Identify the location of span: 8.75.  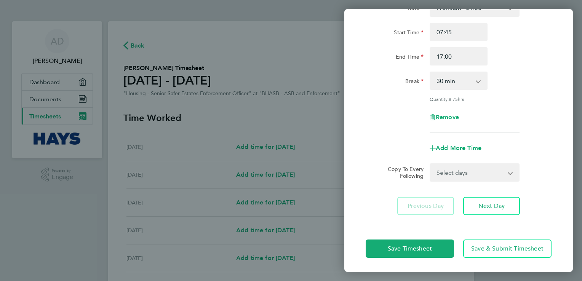
(453, 99).